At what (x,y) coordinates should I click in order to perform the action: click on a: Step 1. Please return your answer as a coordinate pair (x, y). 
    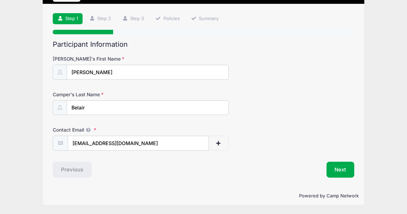
    Looking at the image, I should click on (68, 19).